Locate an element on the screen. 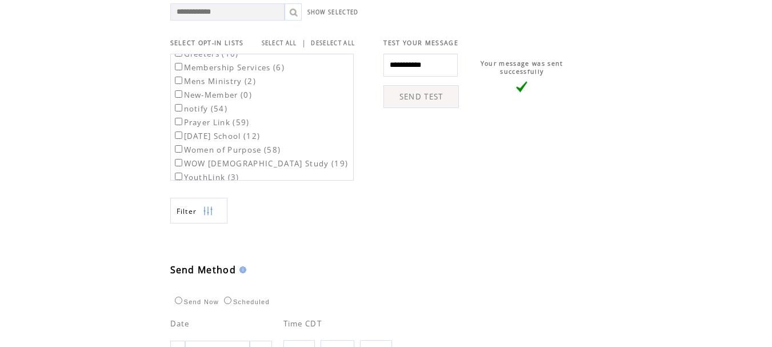 Image resolution: width=772 pixels, height=347 pixels. a: Filter is located at coordinates (199, 210).